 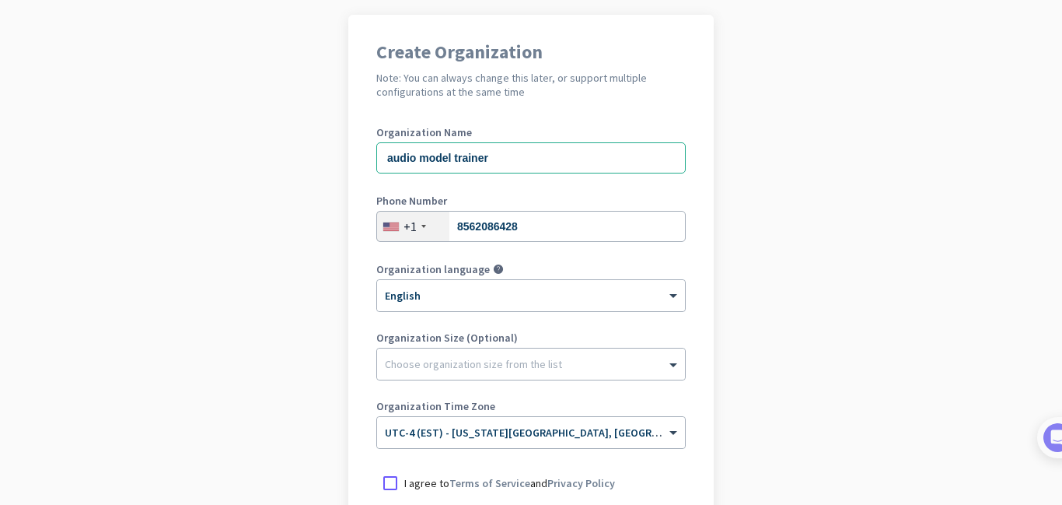 I want to click on h1: Create Organization, so click(x=531, y=52).